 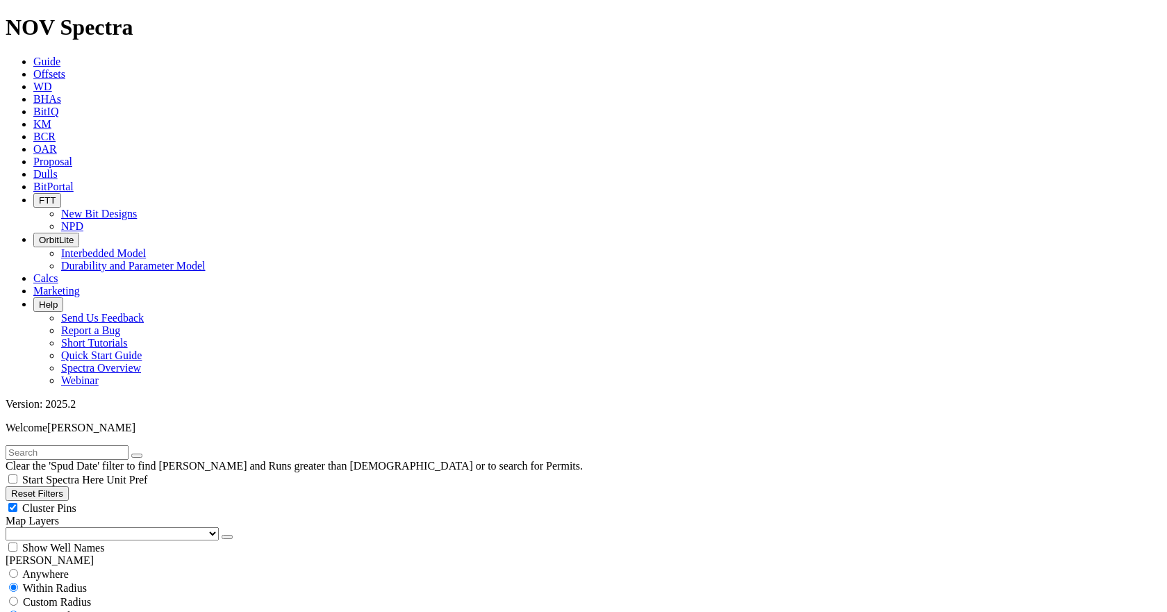 What do you see at coordinates (48, 304) in the screenshot?
I see `span: Help` at bounding box center [48, 304].